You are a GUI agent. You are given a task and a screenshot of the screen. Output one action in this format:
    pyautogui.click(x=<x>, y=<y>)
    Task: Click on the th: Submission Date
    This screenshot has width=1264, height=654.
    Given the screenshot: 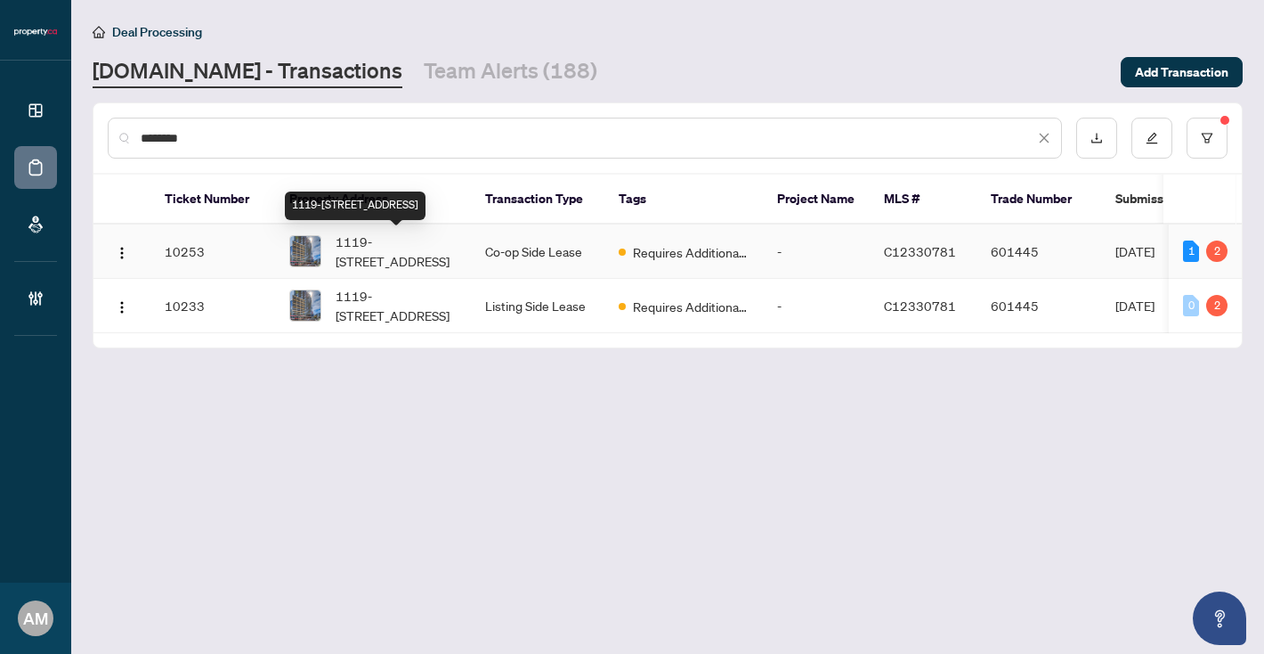 What is the action you would take?
    pyautogui.click(x=1177, y=199)
    